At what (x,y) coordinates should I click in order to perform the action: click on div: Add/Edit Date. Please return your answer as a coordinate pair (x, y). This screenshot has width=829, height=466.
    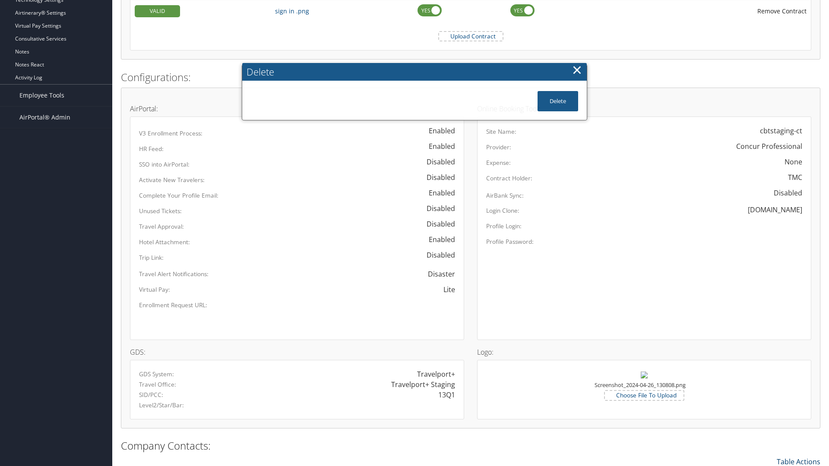
    Looking at the image, I should click on (227, 11).